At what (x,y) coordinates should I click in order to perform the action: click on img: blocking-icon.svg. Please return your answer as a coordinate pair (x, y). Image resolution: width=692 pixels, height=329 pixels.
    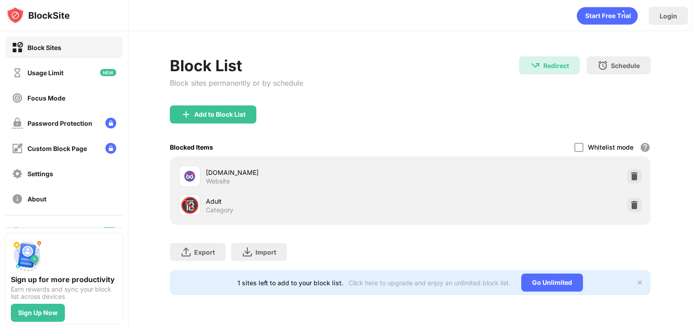
    Looking at the image, I should click on (16, 232).